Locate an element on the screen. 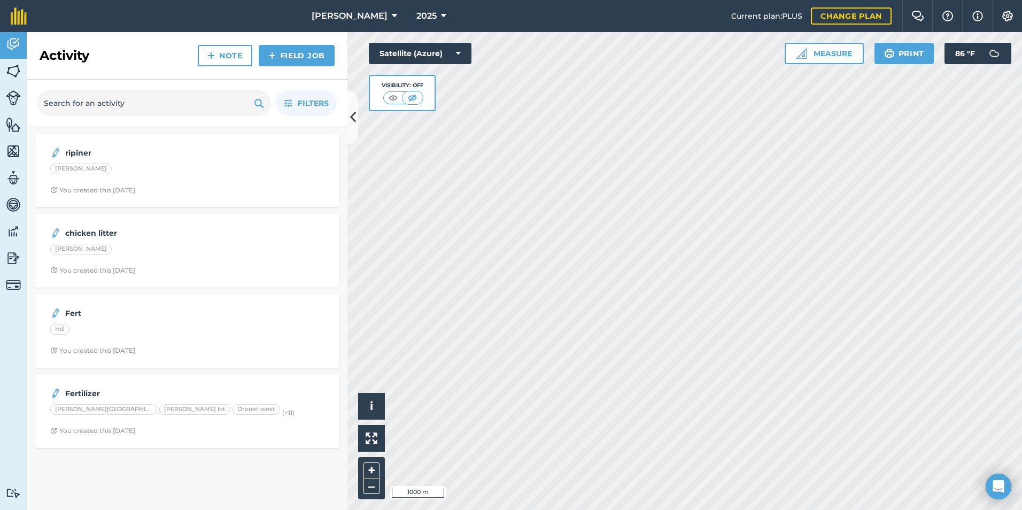 The height and width of the screenshot is (510, 1022). a: Note is located at coordinates (225, 56).